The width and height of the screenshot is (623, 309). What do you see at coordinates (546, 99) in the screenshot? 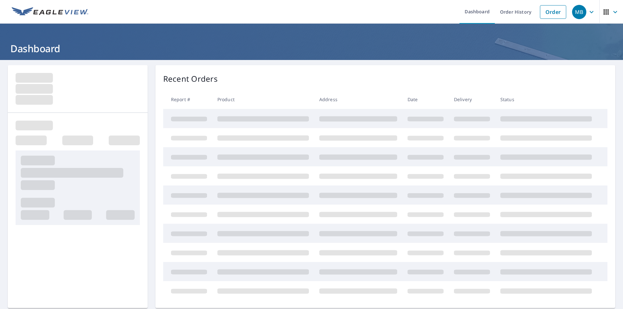
I see `th: Status` at bounding box center [546, 99].